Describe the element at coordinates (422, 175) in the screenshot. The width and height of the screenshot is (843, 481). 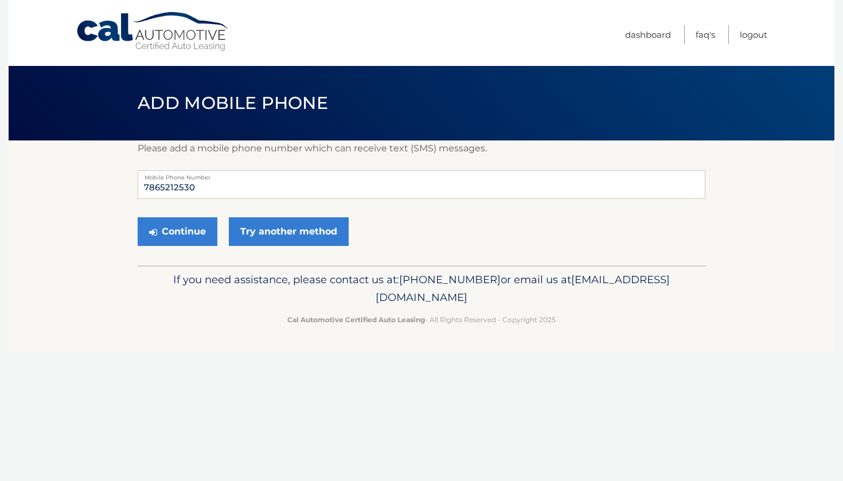
I see `label: Mobile Phone Number` at that location.